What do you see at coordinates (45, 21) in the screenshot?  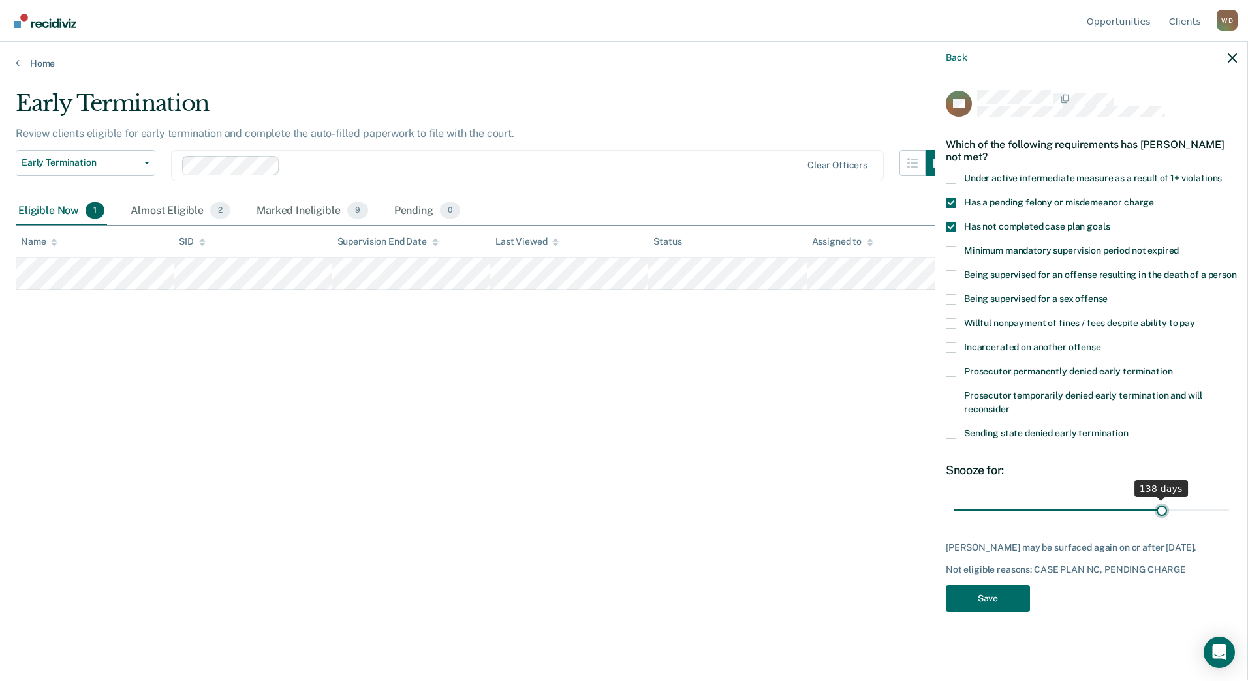 I see `img: Recidiviz` at bounding box center [45, 21].